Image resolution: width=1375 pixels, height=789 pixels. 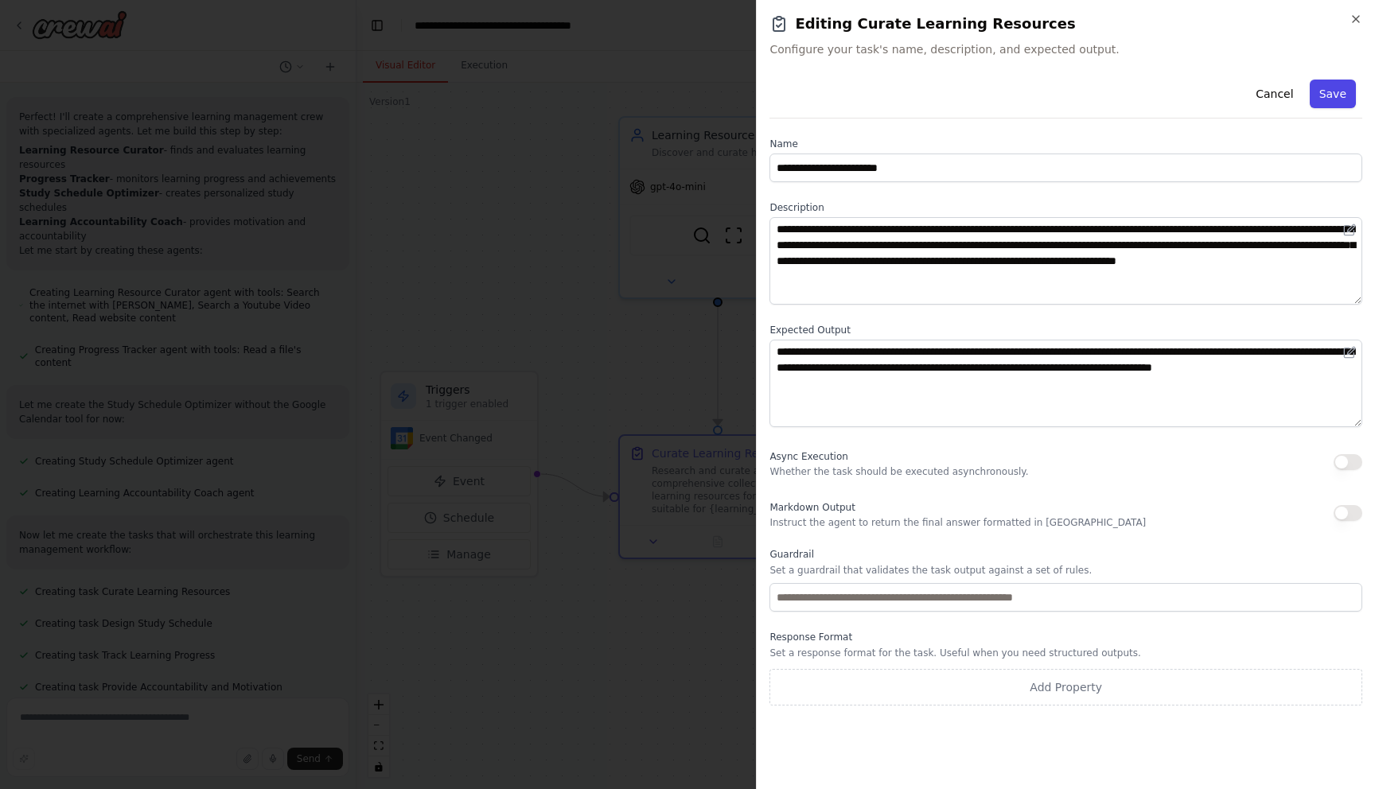 What do you see at coordinates (1065, 570) in the screenshot?
I see `p: Set a guardrail that validates the task output against a set of rules.` at bounding box center [1065, 570].